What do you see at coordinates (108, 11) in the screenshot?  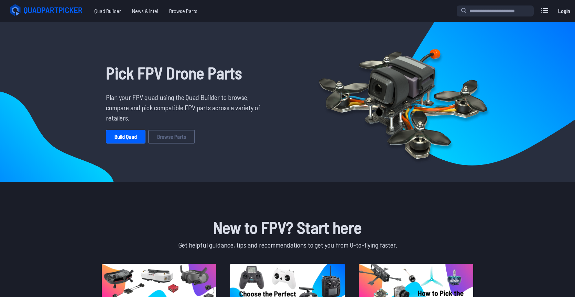 I see `a: Quad Builder` at bounding box center [108, 11].